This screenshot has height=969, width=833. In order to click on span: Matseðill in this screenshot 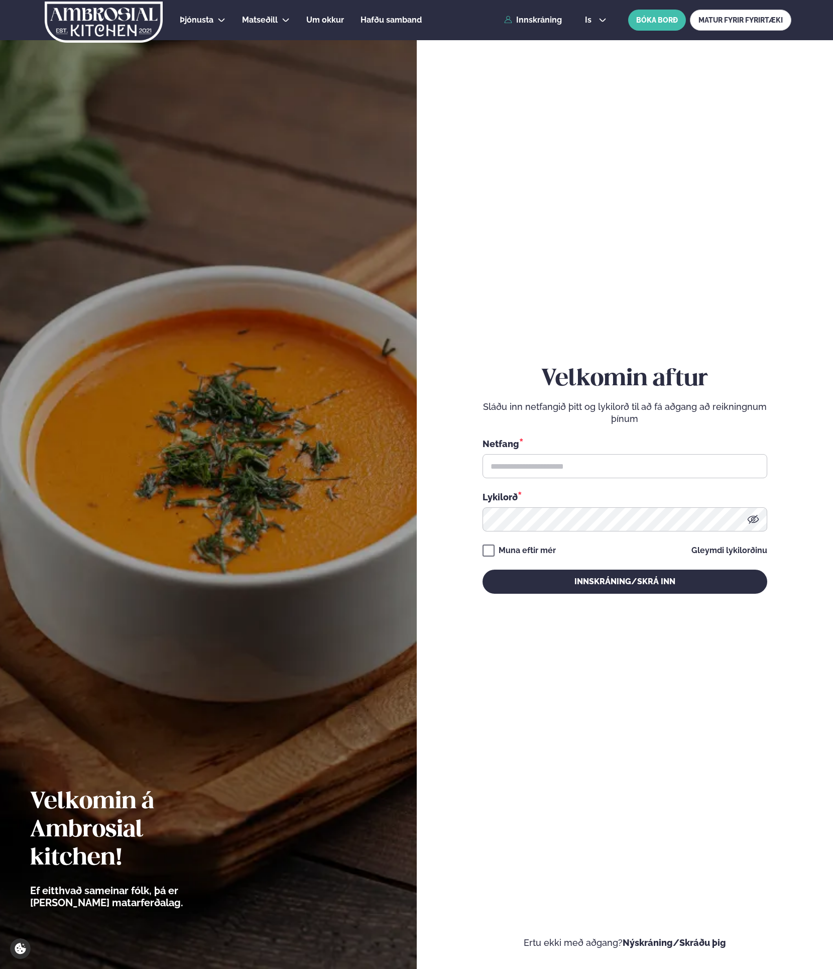, I will do `click(260, 20)`.